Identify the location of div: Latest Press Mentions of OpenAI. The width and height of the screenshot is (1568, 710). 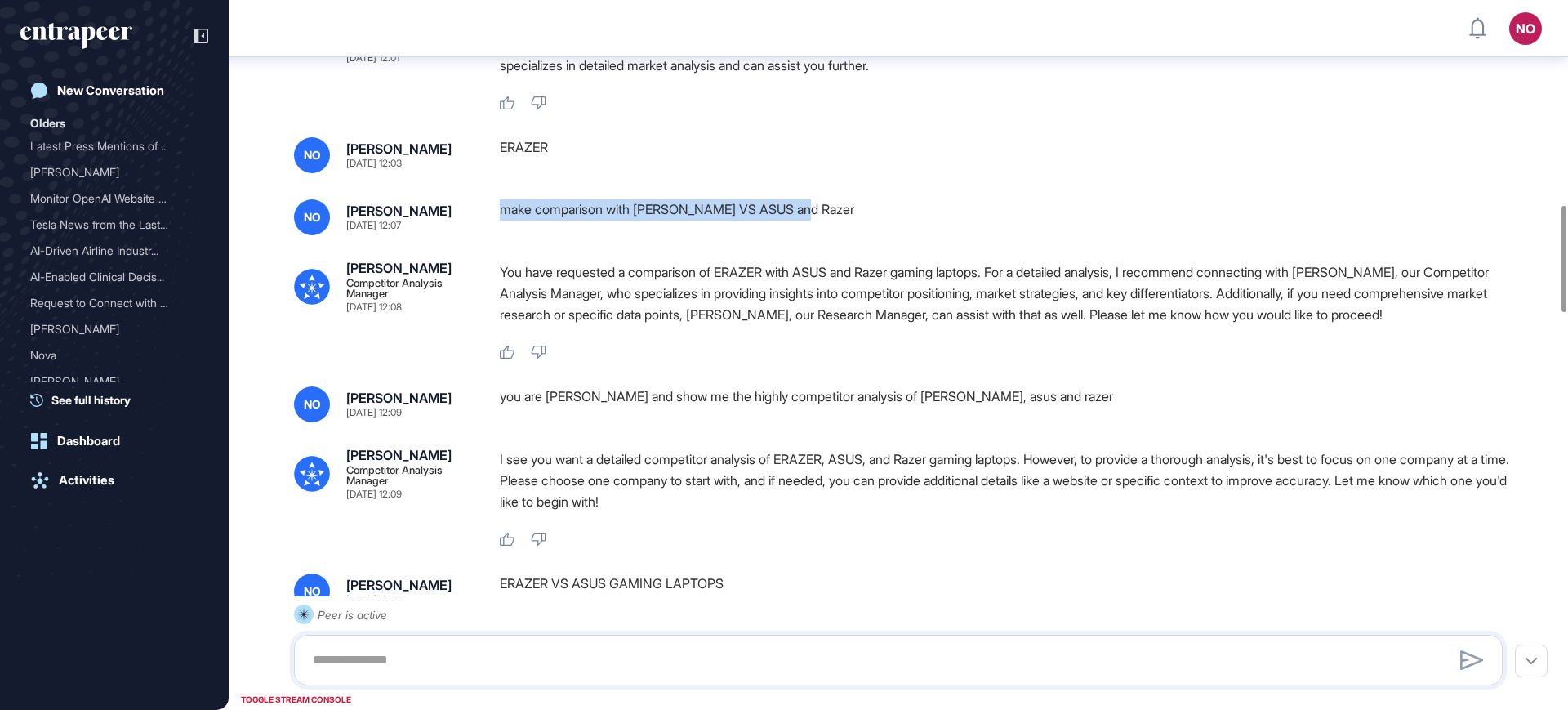
(114, 146).